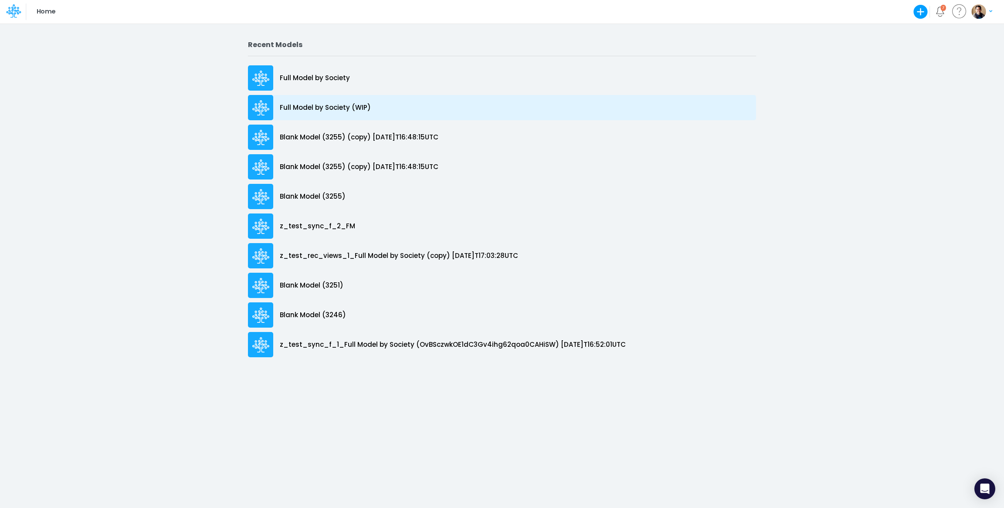 The height and width of the screenshot is (508, 1004). I want to click on p: Full Model by Society, so click(315, 78).